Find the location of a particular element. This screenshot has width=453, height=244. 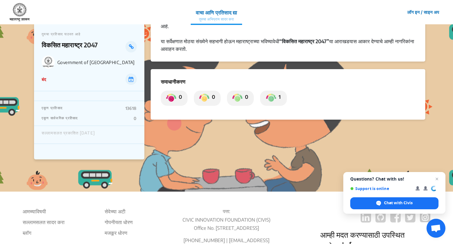

div: या सर्वेक्षणात मोठया संख्येने सहभागी होऊन महाराष्ट्राच्या भविष्यावेधी या आराखडयास आकार देण्याचे आ... is located at coordinates (288, 45).